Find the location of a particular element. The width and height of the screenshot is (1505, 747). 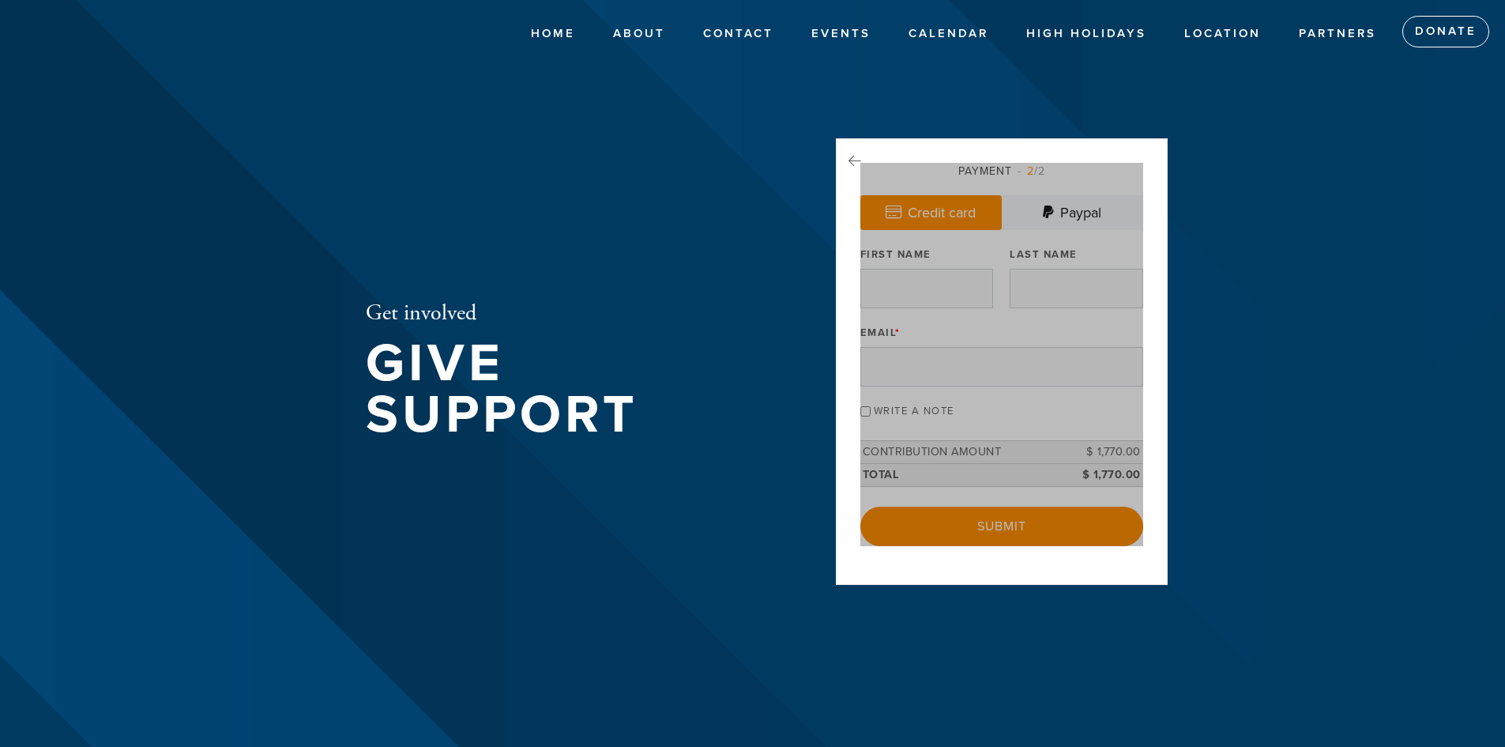

a: Partners is located at coordinates (1338, 34).